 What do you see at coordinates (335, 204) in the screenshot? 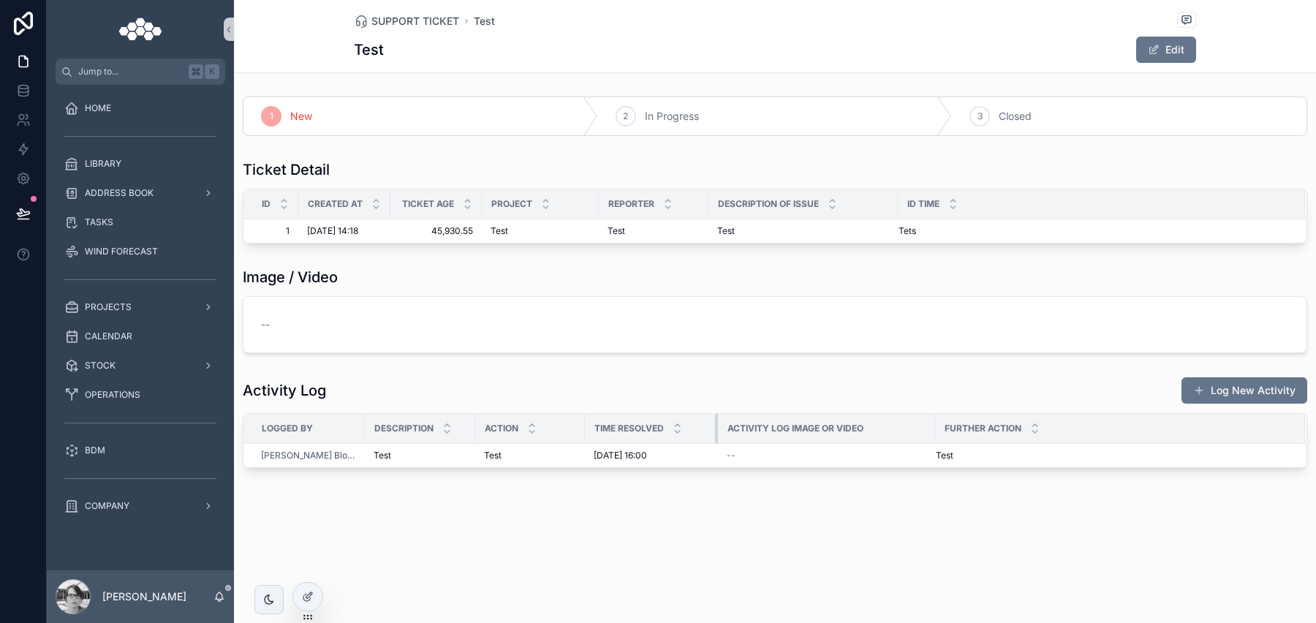
I see `span: Created at` at bounding box center [335, 204].